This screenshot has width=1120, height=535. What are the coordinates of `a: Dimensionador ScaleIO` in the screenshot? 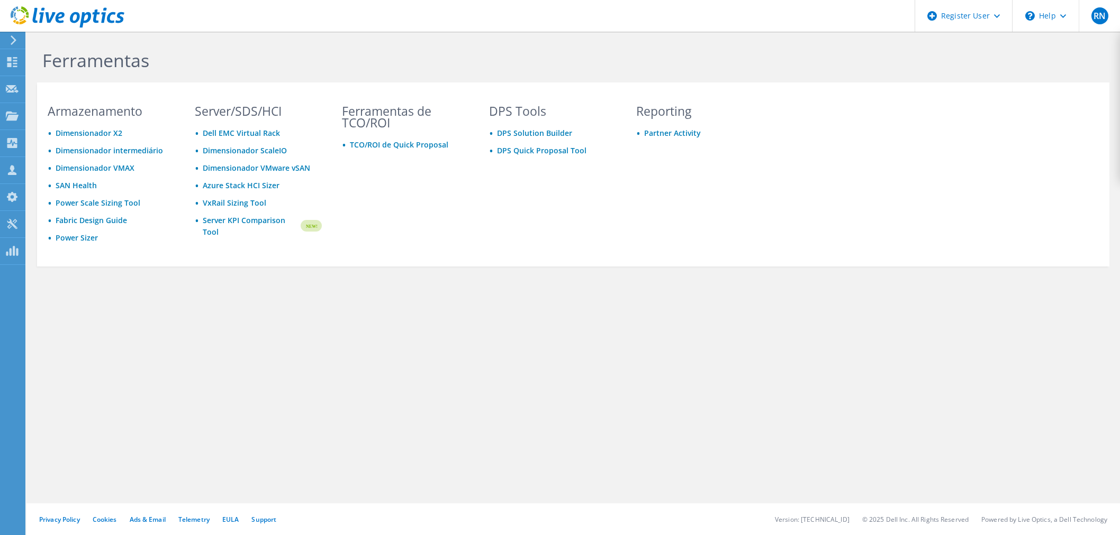 It's located at (244, 150).